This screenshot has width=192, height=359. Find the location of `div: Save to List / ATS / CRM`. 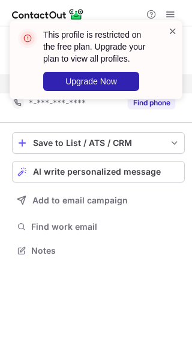

div: Save to List / ATS / CRM is located at coordinates (98, 143).